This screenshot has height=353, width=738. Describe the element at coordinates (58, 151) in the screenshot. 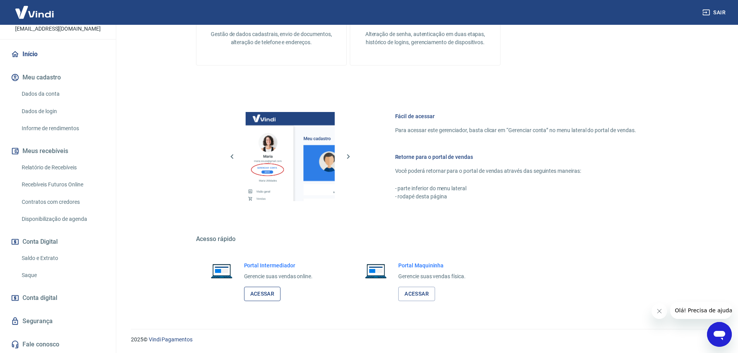

I see `button: Meus recebíveis` at that location.